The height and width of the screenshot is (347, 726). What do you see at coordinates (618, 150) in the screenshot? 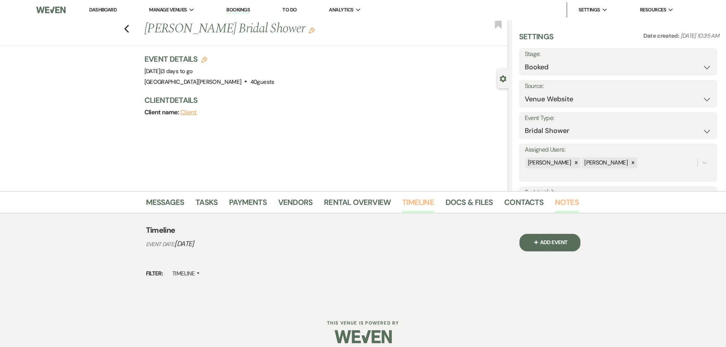
I see `label: Assigned Users:` at bounding box center [618, 150].